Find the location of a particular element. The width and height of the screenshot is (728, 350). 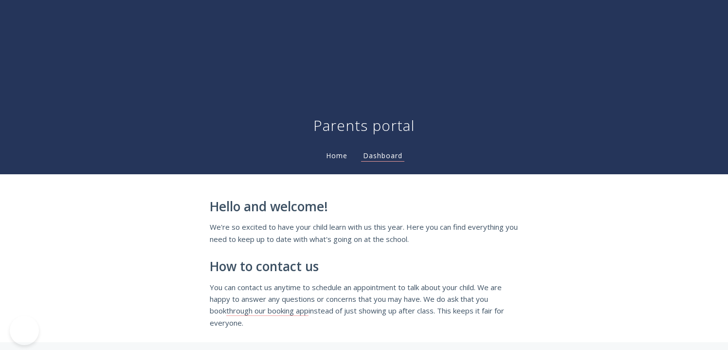

a: Dashboard is located at coordinates (382, 156).